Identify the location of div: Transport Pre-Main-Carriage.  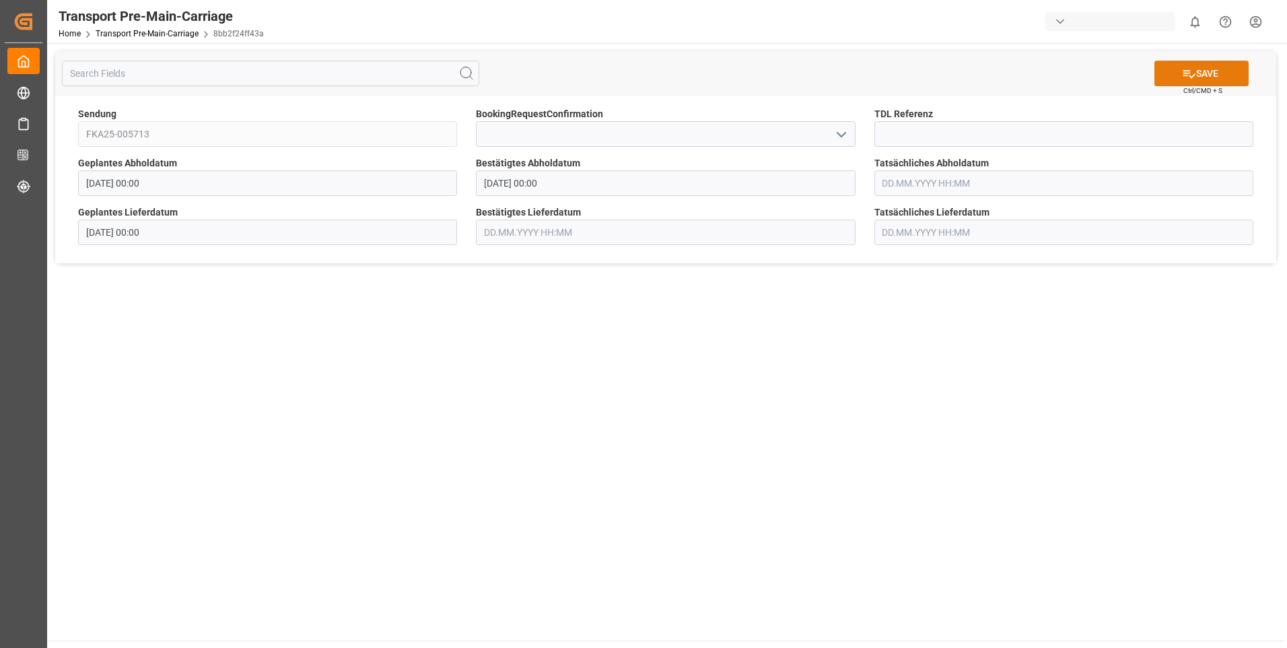
(161, 16).